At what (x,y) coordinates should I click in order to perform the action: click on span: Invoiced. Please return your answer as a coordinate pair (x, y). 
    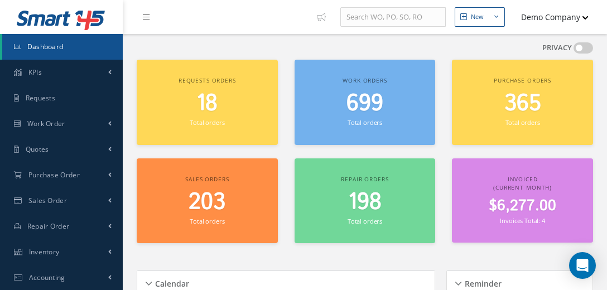
    Looking at the image, I should click on (523, 179).